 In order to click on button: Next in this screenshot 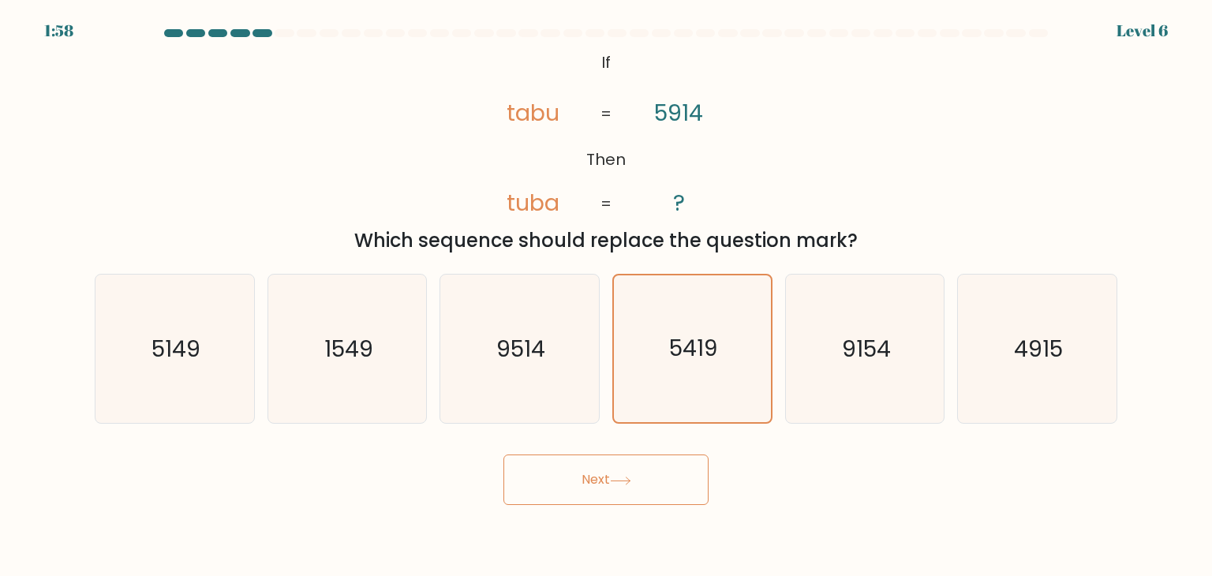, I will do `click(606, 480)`.